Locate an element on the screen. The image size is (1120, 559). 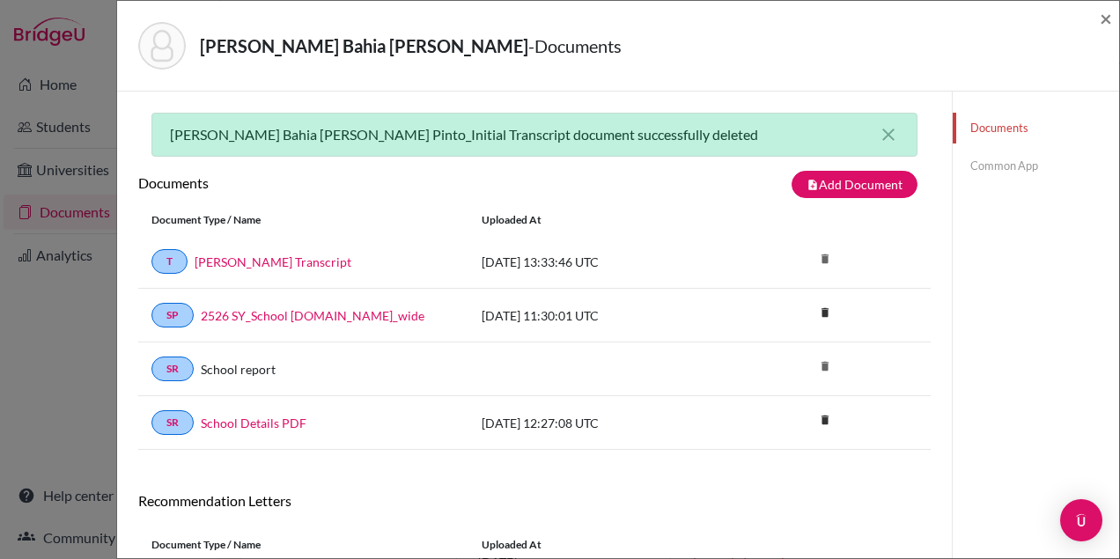
a: T is located at coordinates (169, 262).